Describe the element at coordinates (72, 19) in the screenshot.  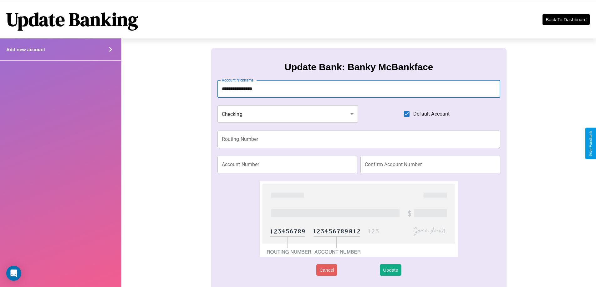
I see `h1: Update Banking` at that location.